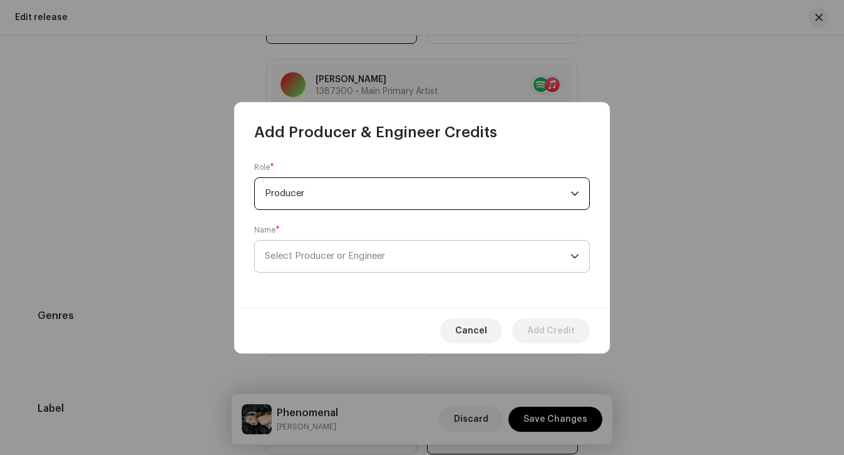  Describe the element at coordinates (418, 193) in the screenshot. I see `span: Producer` at that location.